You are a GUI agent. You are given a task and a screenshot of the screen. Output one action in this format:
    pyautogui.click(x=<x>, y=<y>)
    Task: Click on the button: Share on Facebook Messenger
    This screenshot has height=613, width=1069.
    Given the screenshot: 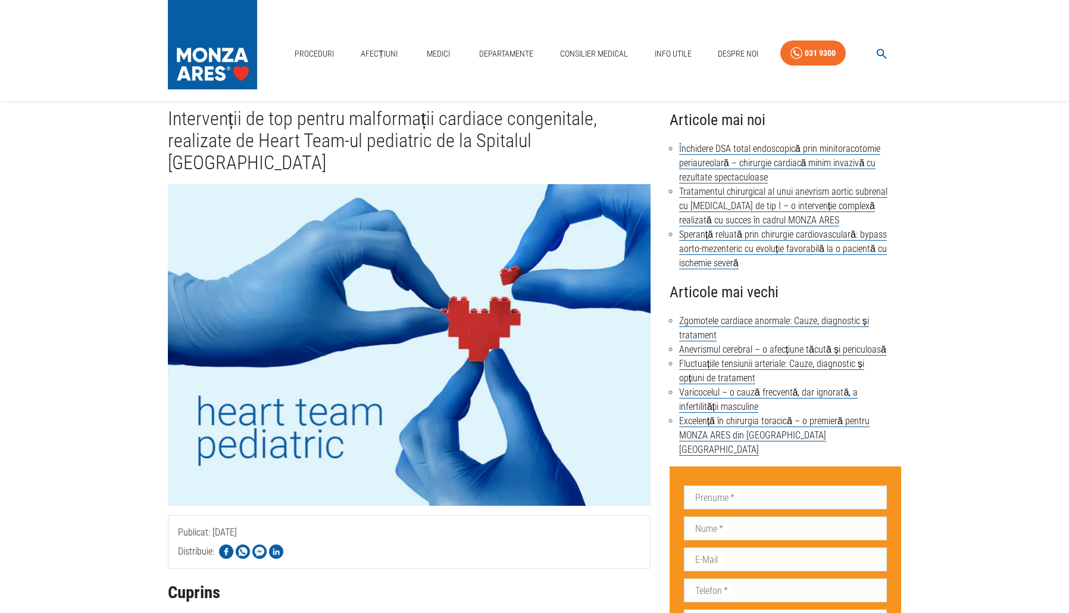 What is the action you would take?
    pyautogui.click(x=260, y=551)
    